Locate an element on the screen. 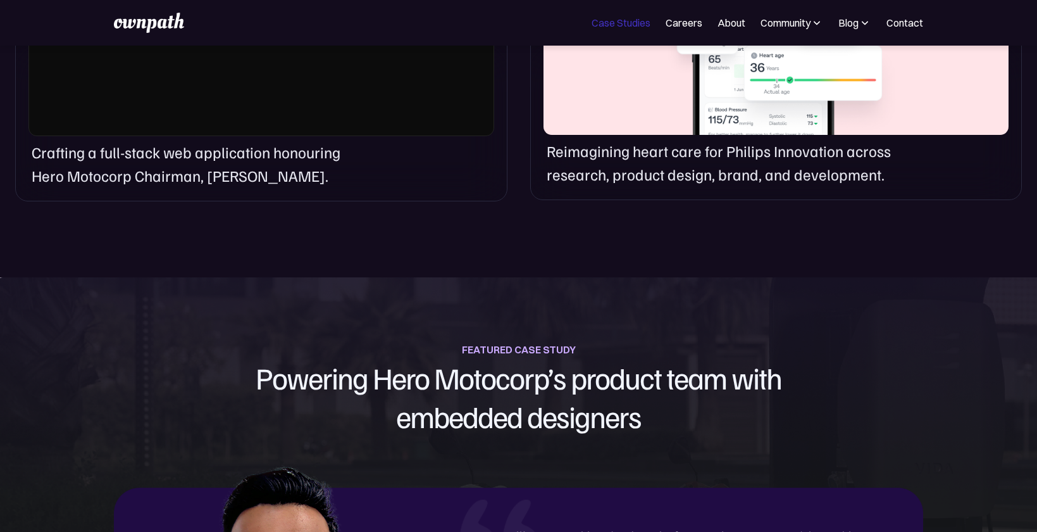 The width and height of the screenshot is (1037, 532). a: Careers is located at coordinates (684, 23).